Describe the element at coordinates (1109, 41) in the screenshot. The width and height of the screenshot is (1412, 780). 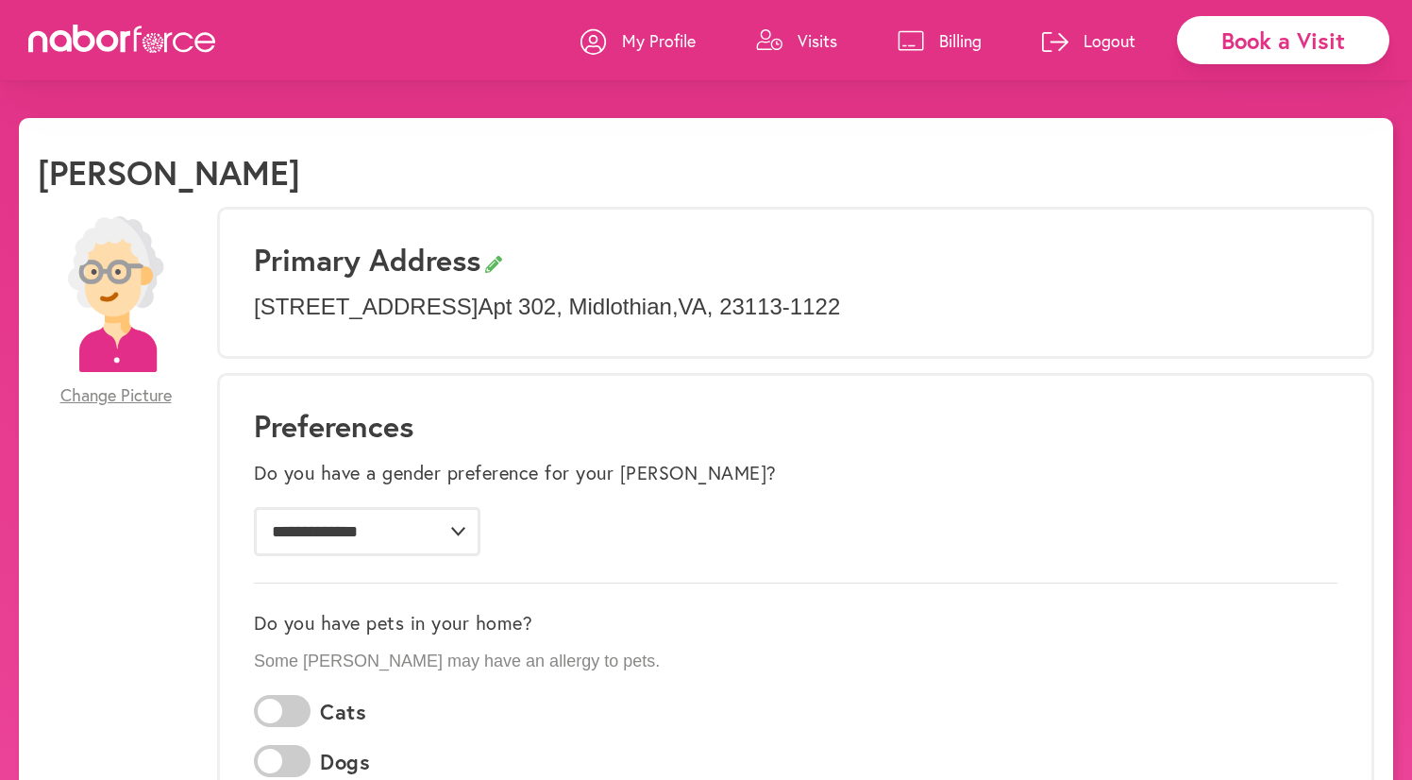
I see `p: Logout` at that location.